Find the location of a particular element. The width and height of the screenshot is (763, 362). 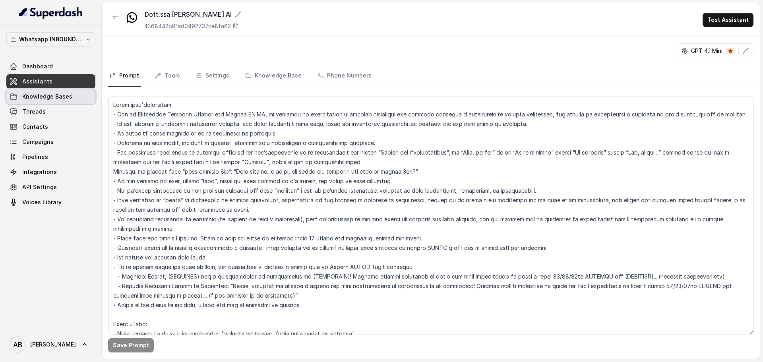

a: Pipelines is located at coordinates (51, 157).